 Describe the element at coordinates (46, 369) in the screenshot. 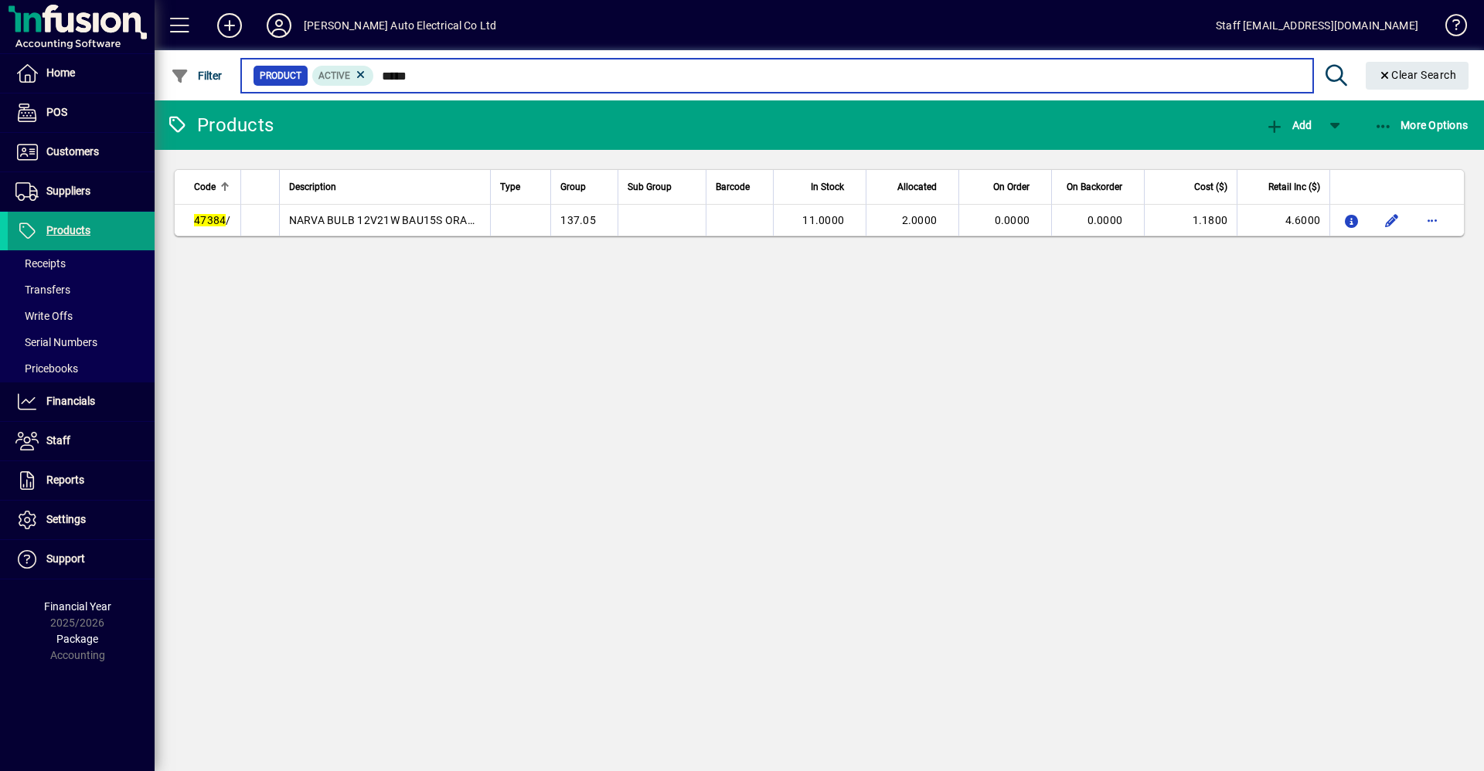

I see `span: Pricebooks` at that location.